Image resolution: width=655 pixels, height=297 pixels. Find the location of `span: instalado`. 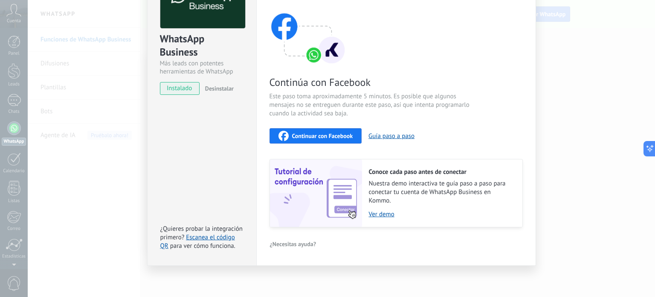

span: instalado is located at coordinates (180, 88).